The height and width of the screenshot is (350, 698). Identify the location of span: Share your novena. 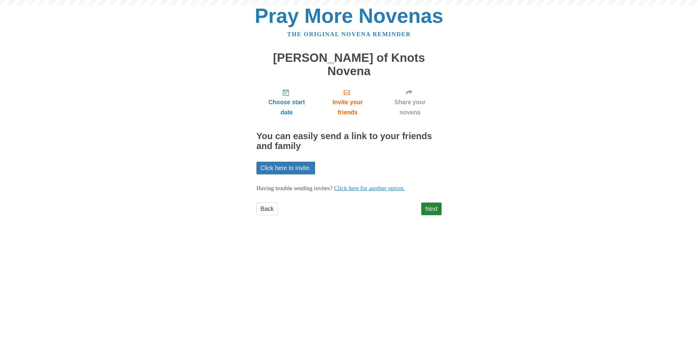
(410, 107).